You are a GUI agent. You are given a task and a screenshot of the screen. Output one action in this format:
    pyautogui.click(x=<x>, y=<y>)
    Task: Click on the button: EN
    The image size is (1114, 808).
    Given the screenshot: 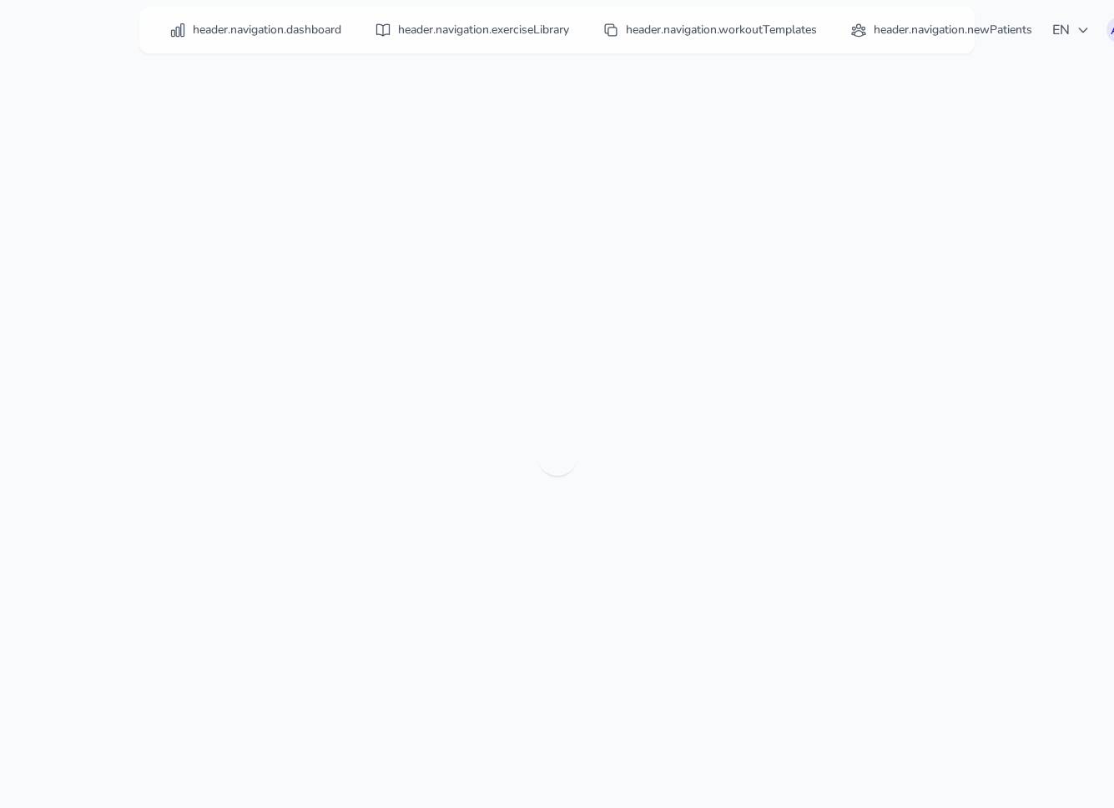 What is the action you would take?
    pyautogui.click(x=1070, y=30)
    